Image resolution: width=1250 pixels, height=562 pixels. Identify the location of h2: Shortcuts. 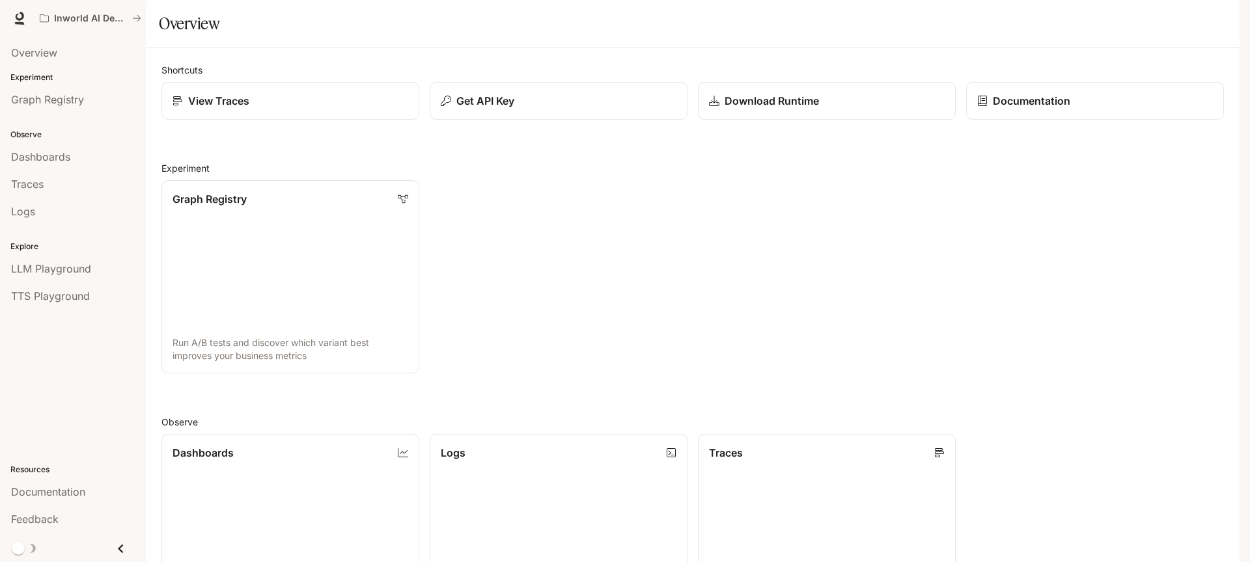
(692, 70).